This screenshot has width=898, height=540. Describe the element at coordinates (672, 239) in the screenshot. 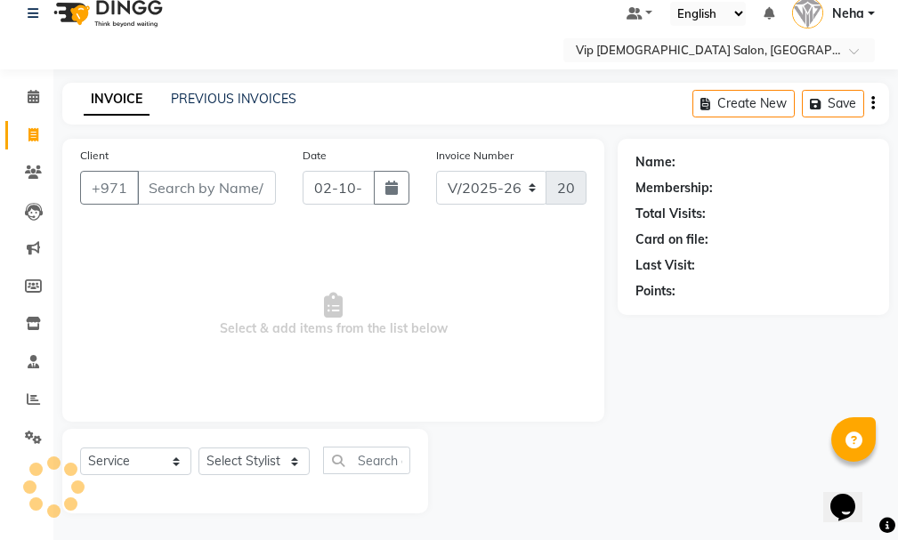

I see `div: Card on file:` at that location.